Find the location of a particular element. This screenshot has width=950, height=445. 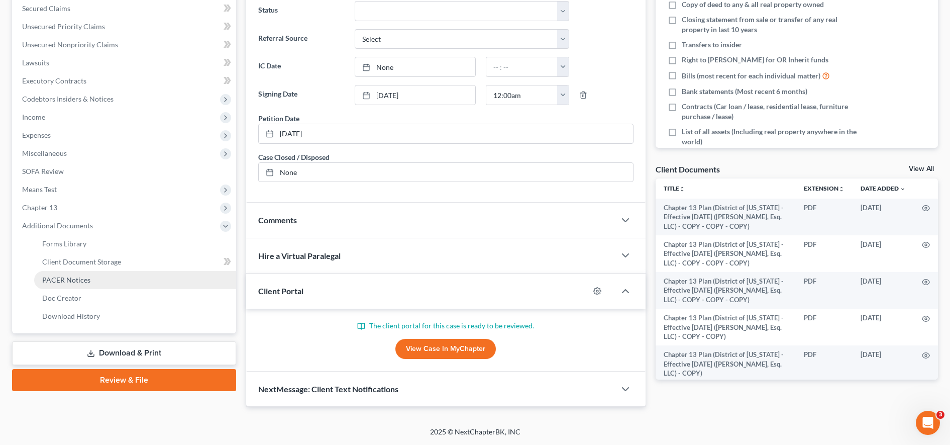

span: NextMessage: Client Text Notifications is located at coordinates (328, 388).